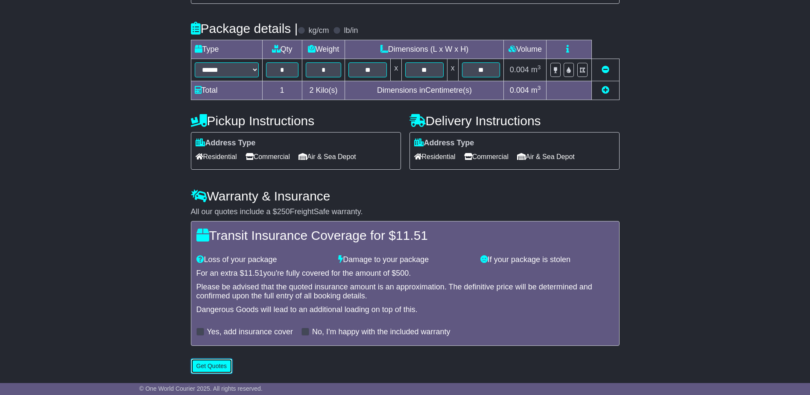 The image size is (810, 395). I want to click on td: Total, so click(226, 91).